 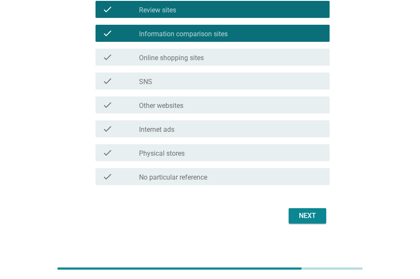 I want to click on button: Next, so click(x=308, y=216).